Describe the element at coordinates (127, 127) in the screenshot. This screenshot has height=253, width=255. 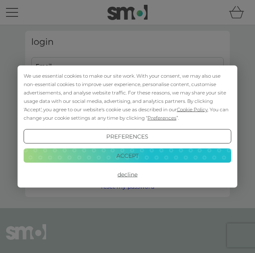
I see `div: Cookie Consent Prompt` at that location.